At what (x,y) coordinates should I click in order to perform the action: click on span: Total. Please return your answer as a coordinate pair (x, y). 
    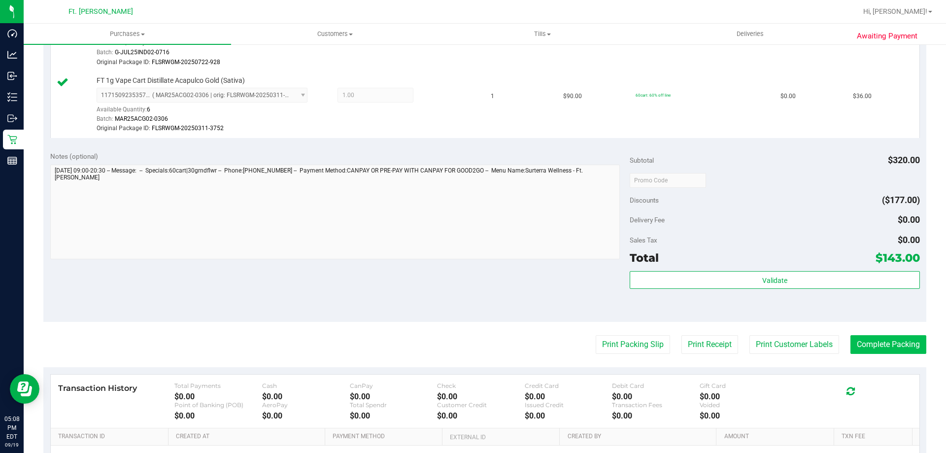
    Looking at the image, I should click on (644, 258).